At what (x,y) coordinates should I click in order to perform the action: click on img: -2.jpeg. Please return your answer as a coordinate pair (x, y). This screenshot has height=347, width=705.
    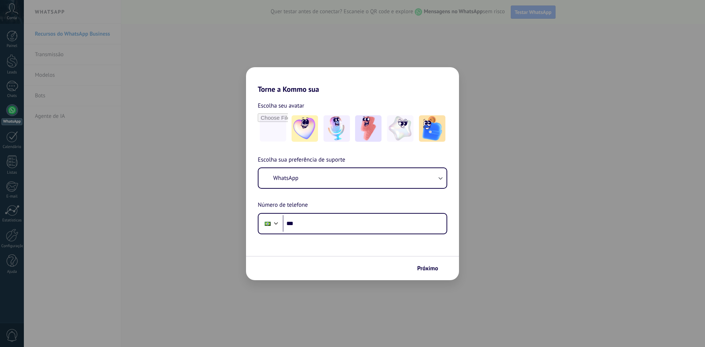
    Looking at the image, I should click on (336, 128).